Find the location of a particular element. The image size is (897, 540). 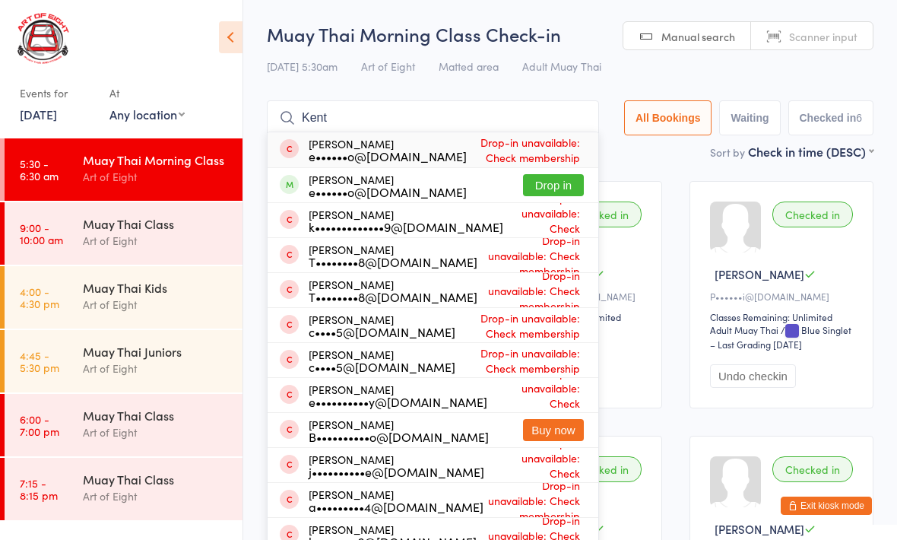

div: 6 is located at coordinates (859, 118).